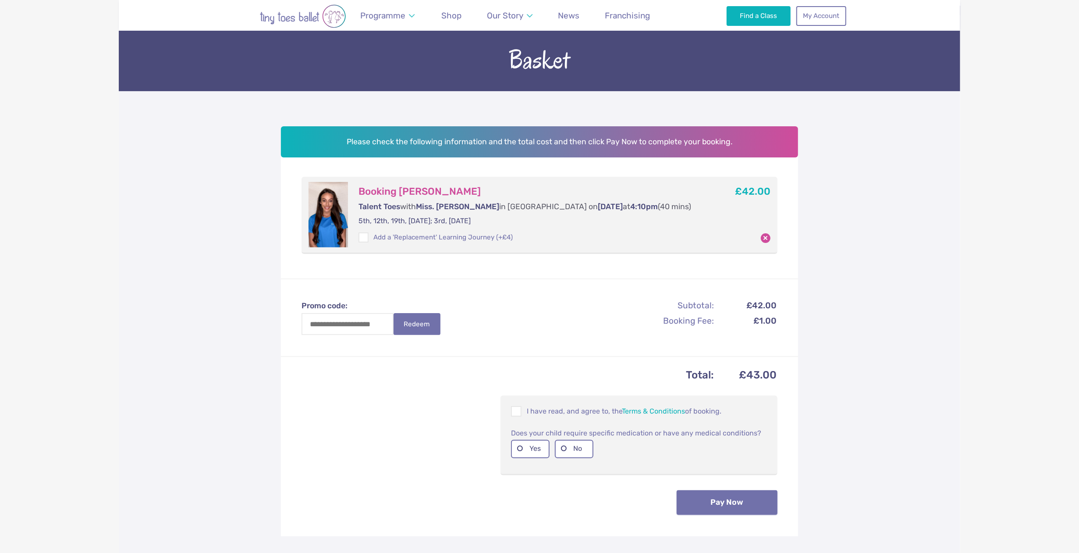  Describe the element at coordinates (303, 16) in the screenshot. I see `img: tiny toes ballet` at that location.